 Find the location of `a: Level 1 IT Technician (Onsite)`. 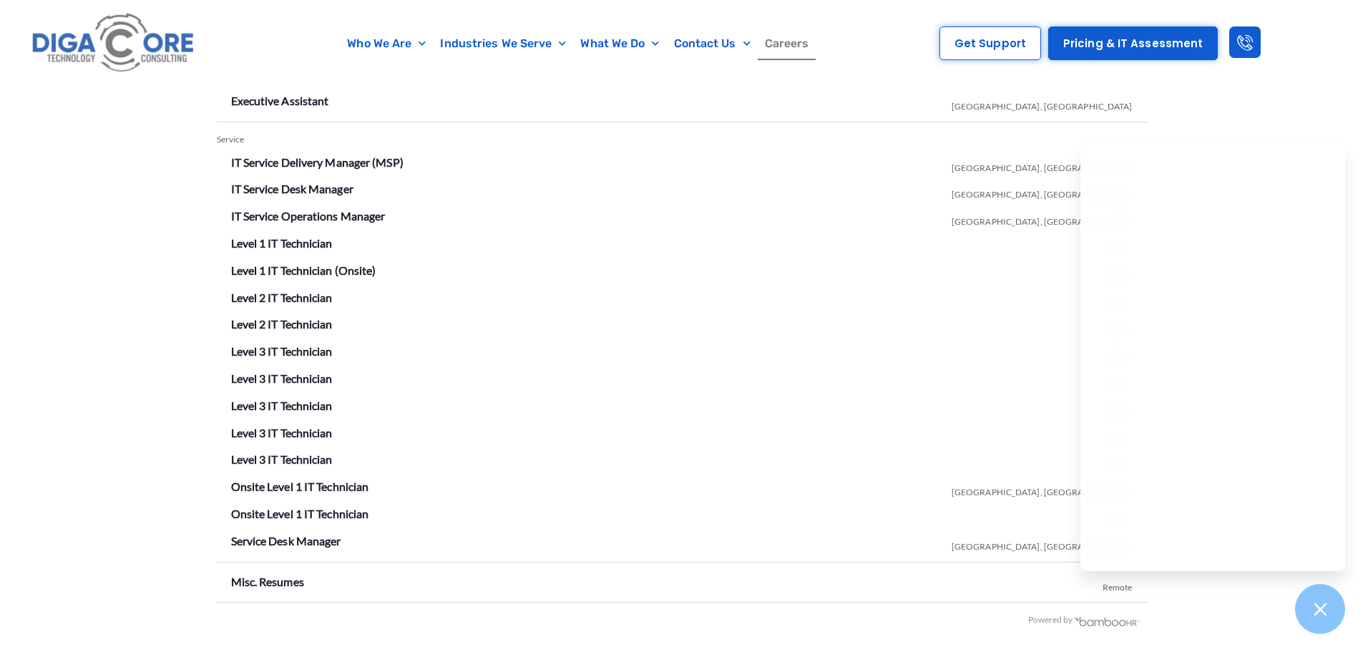

a: Level 1 IT Technician (Onsite) is located at coordinates (303, 270).